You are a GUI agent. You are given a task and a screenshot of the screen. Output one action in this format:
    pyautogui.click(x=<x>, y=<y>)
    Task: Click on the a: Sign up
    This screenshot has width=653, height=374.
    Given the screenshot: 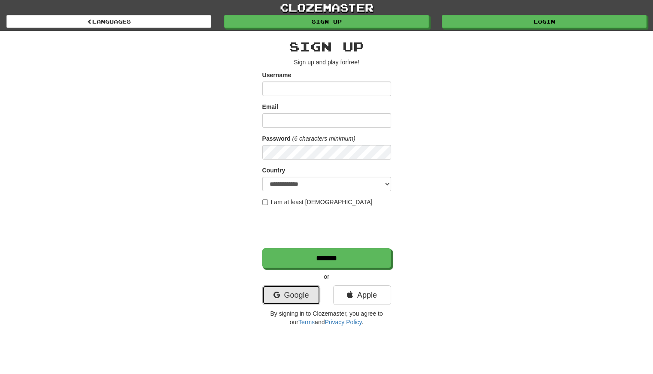 What is the action you would take?
    pyautogui.click(x=326, y=21)
    